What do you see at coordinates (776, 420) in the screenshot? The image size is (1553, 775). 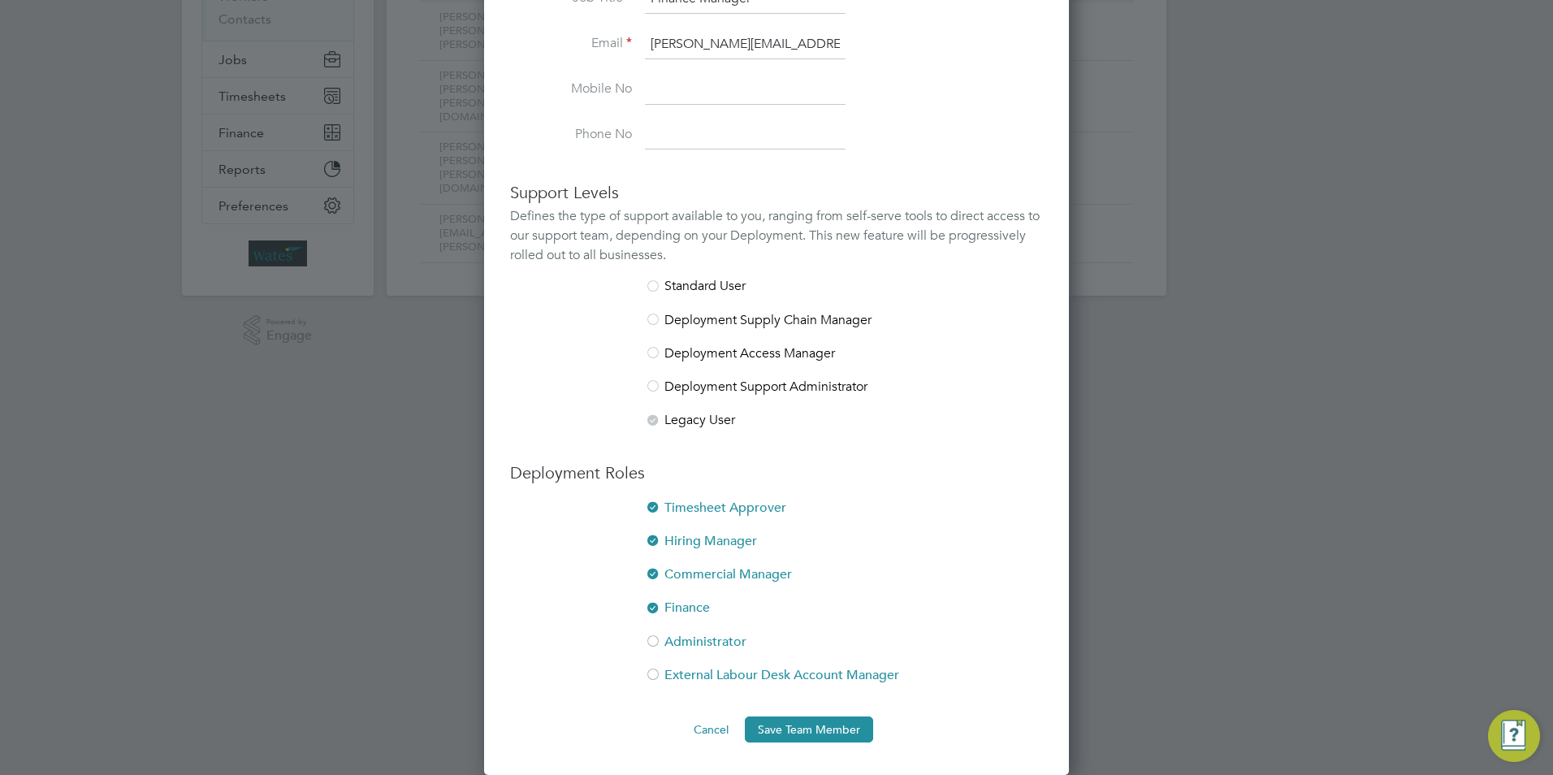 I see `li: Legacy User` at bounding box center [776, 420].